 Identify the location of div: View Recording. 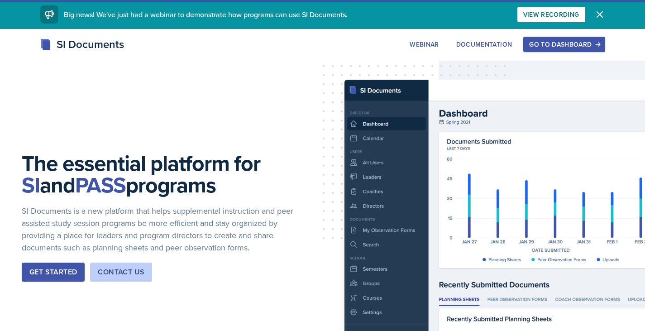
(551, 14).